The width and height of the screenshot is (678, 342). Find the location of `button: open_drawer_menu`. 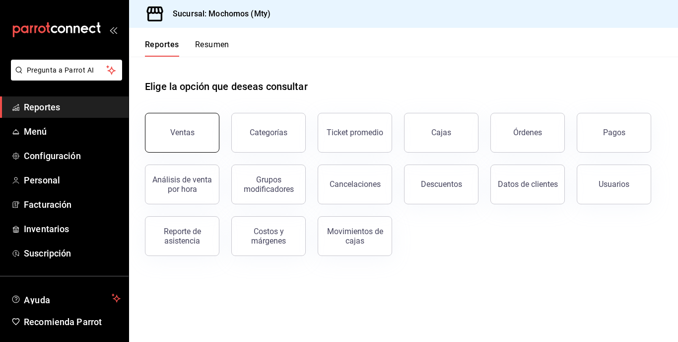

button: open_drawer_menu is located at coordinates (113, 30).